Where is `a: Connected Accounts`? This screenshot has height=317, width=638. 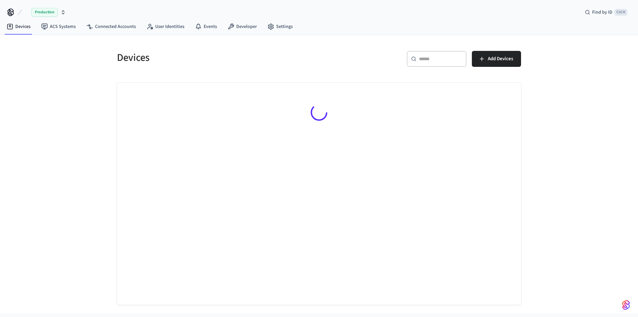
a: Connected Accounts is located at coordinates (111, 27).